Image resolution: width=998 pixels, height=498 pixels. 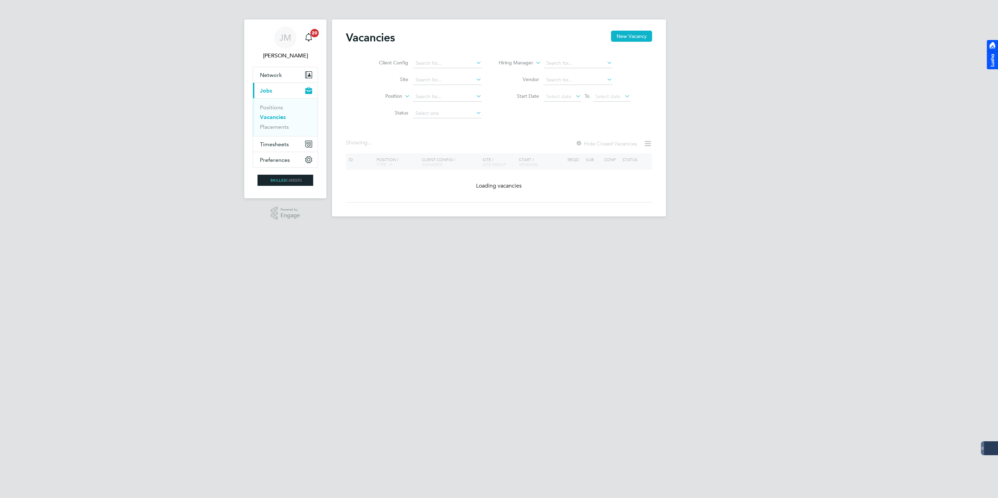 I want to click on span: Network, so click(x=271, y=75).